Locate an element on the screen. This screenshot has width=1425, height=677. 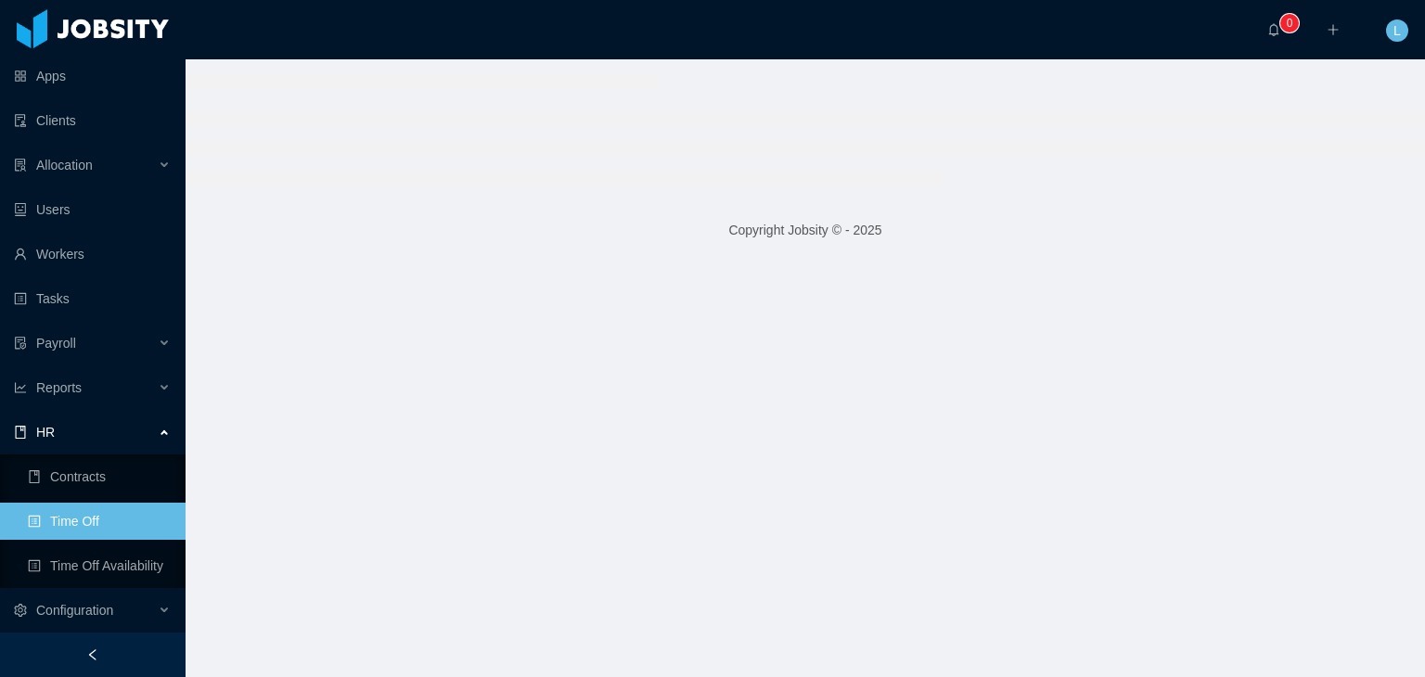
a: icon: auditClients is located at coordinates (92, 121).